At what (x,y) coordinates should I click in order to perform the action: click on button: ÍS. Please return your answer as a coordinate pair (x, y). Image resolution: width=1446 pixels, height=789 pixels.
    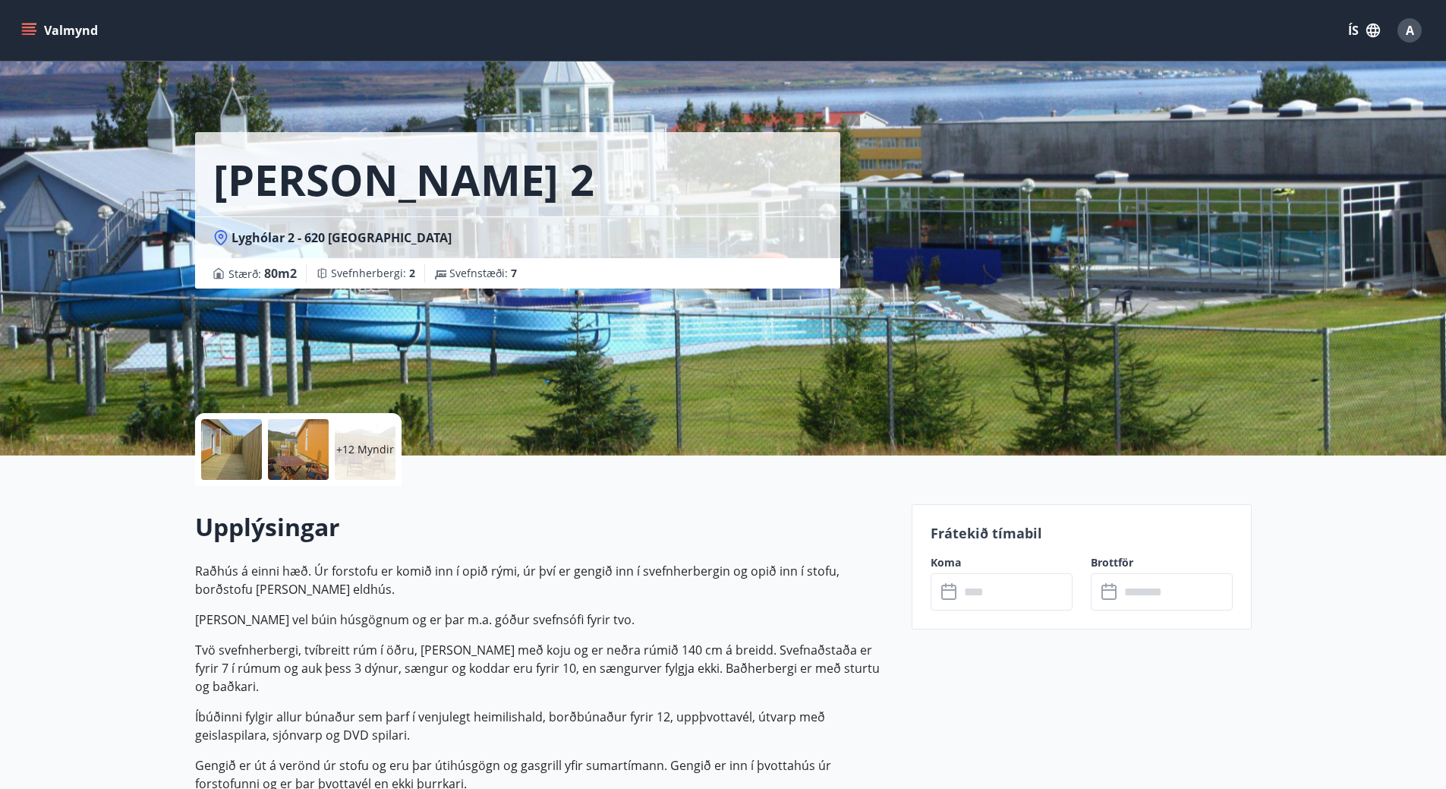
    Looking at the image, I should click on (1364, 30).